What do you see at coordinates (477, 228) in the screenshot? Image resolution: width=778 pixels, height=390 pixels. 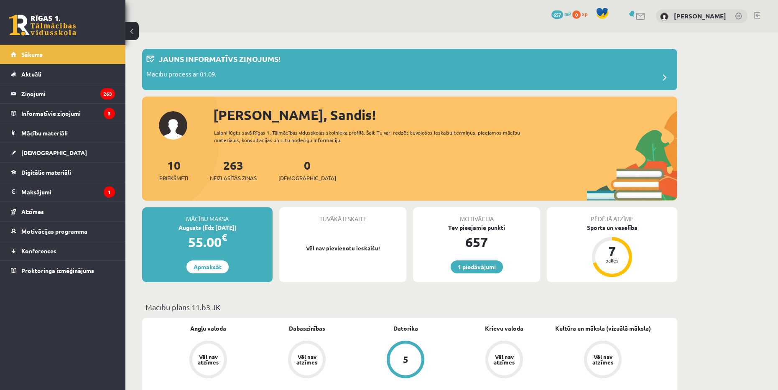 I see `div: Tev pieejamie punkti` at bounding box center [477, 228].